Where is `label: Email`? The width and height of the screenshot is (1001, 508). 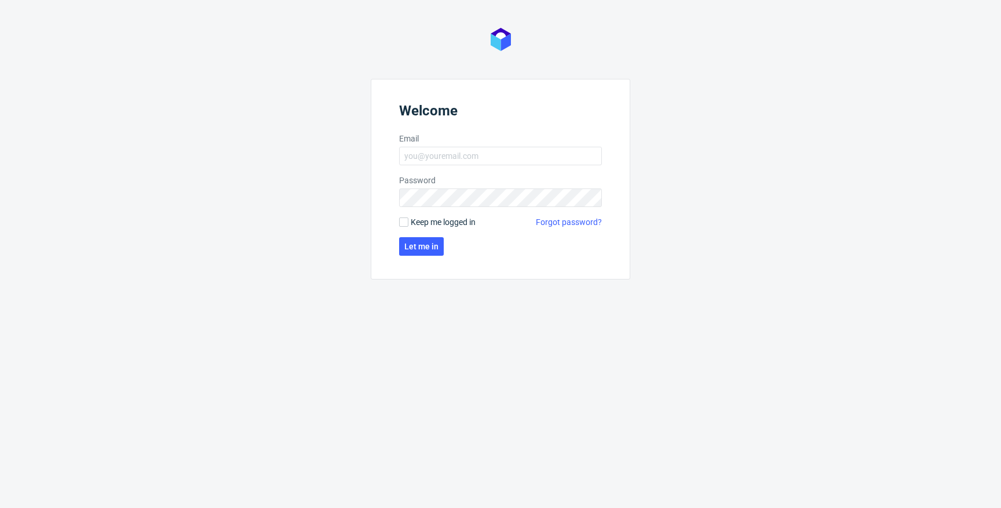 label: Email is located at coordinates (501, 139).